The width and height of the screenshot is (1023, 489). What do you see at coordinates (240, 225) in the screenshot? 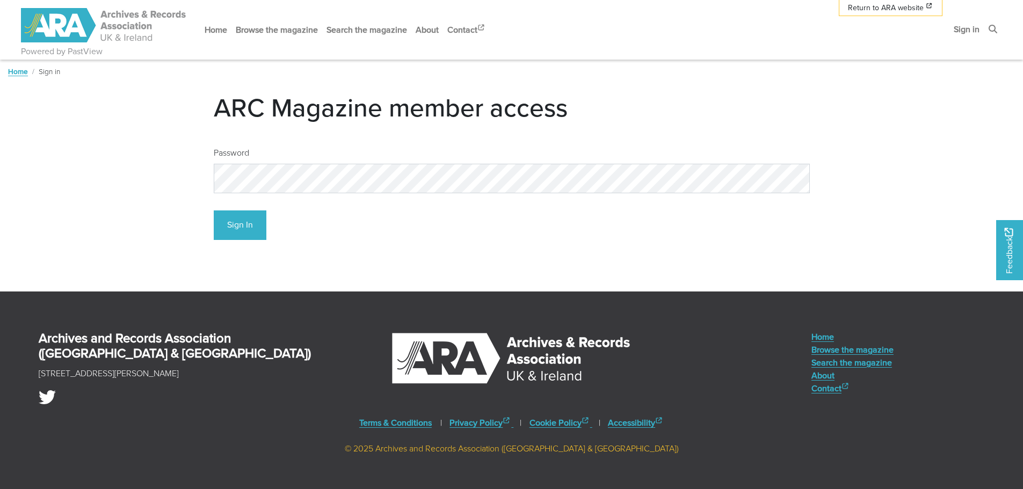
I see `button: Sign In` at bounding box center [240, 225].